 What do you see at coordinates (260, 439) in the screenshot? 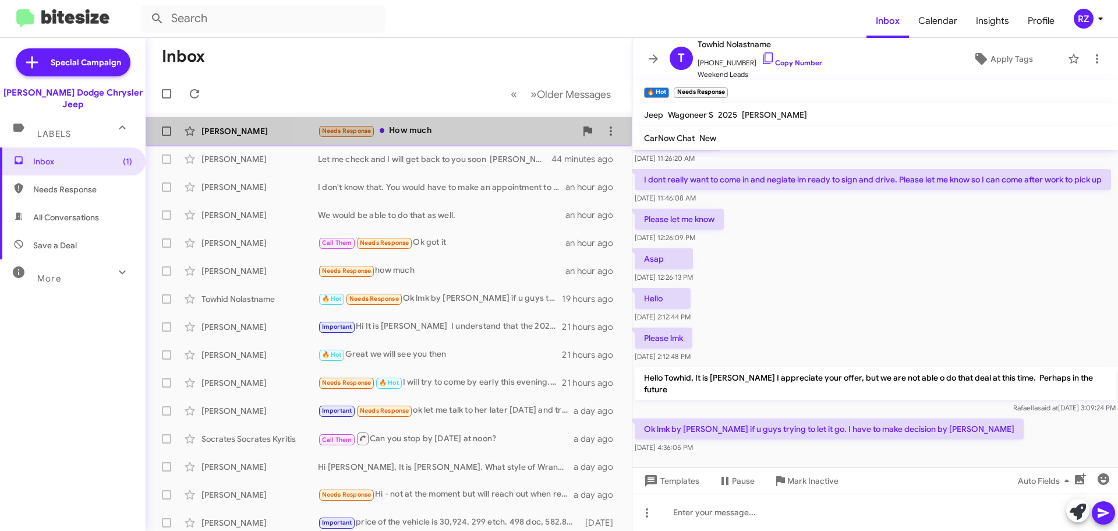
I see `div: Socrates Socrates Kyritis` at bounding box center [260, 439].